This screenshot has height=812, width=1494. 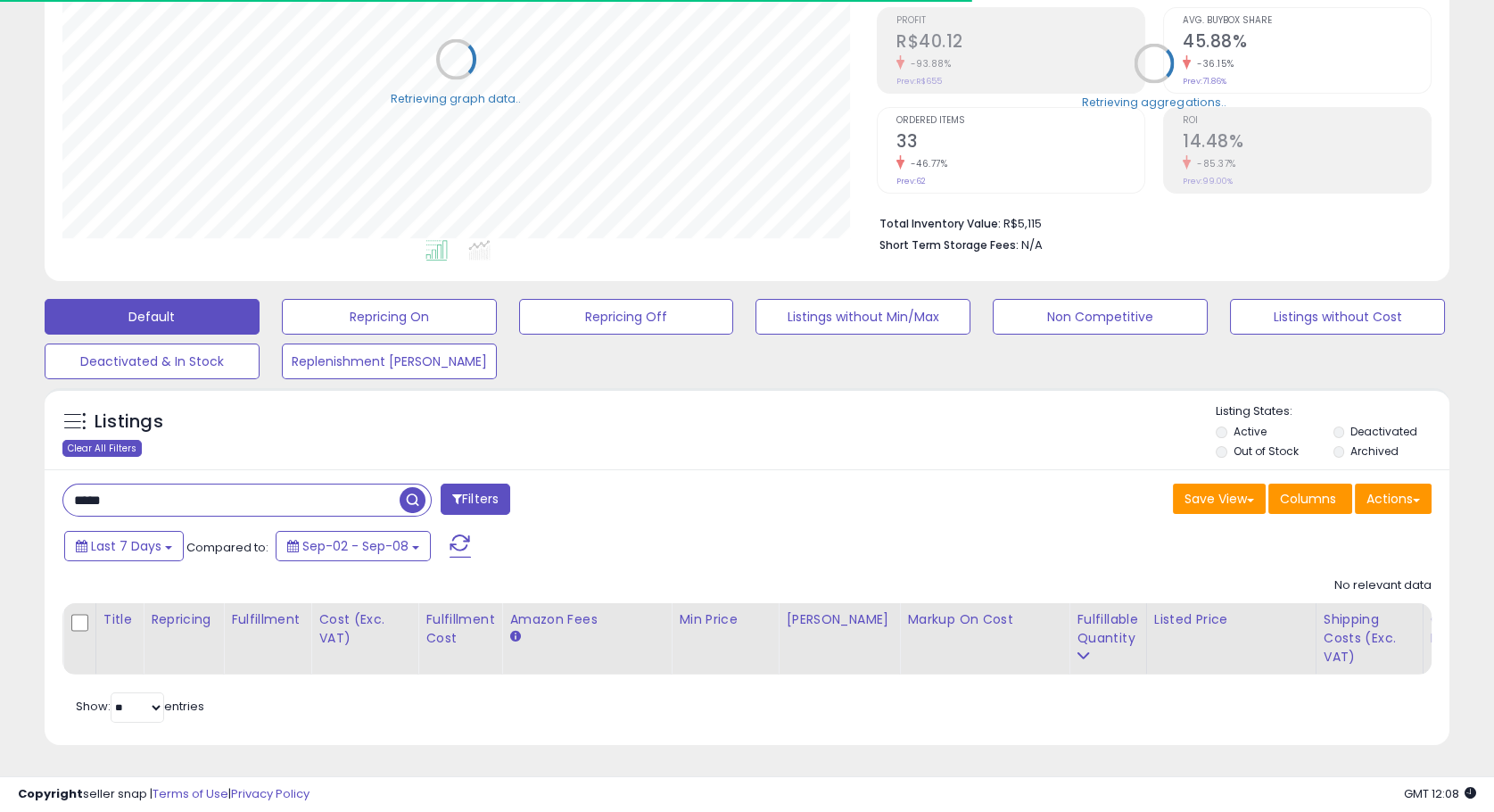 I want to click on button: Last 7 Days, so click(x=124, y=546).